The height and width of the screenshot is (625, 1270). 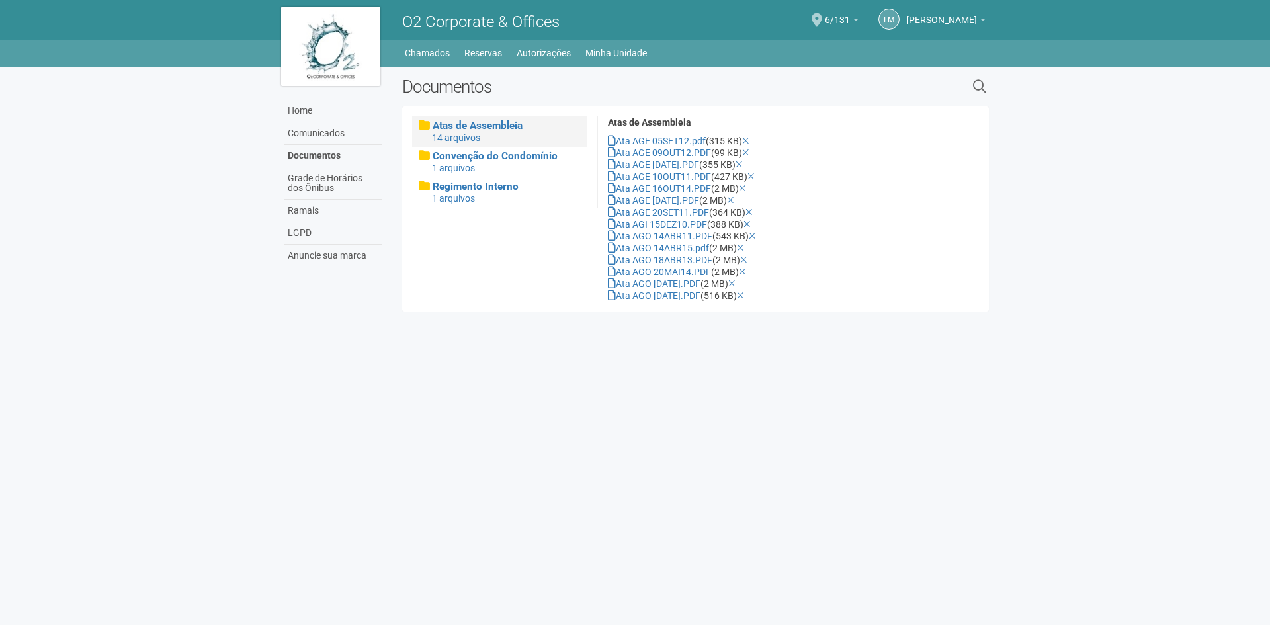 What do you see at coordinates (658, 212) in the screenshot?
I see `a: Ata AGE 20SET11.PDF` at bounding box center [658, 212].